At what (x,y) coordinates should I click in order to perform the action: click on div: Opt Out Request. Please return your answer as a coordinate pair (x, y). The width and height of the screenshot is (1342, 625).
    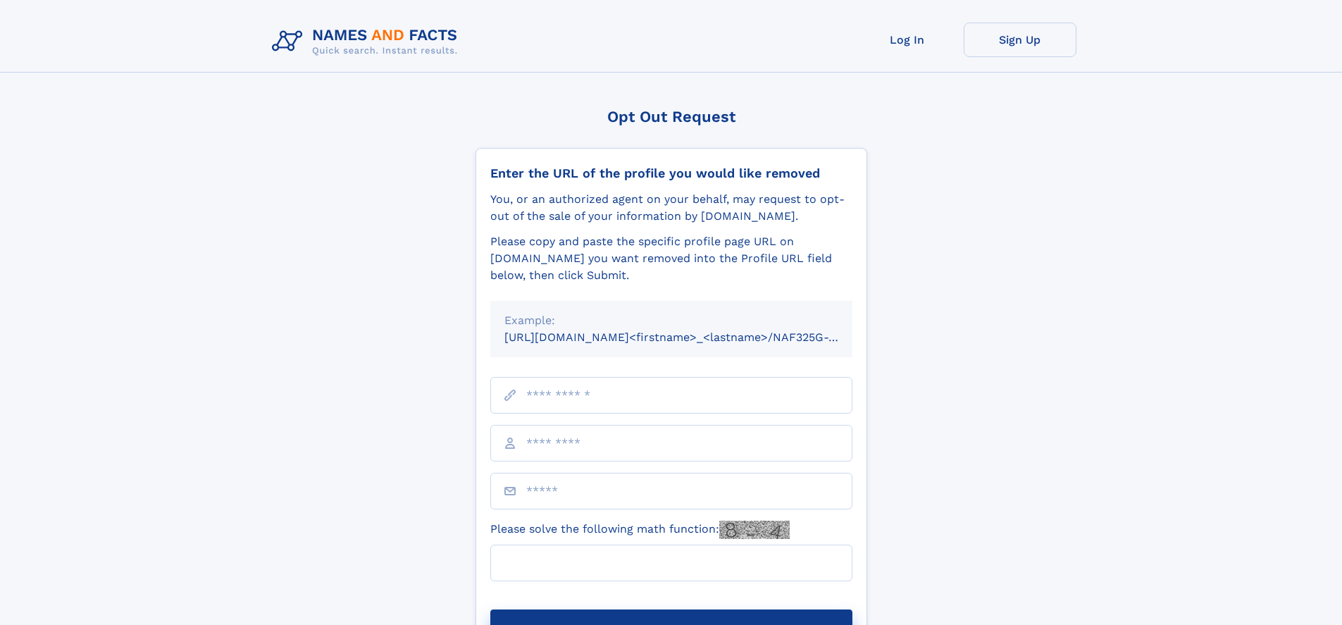
    Looking at the image, I should click on (671, 116).